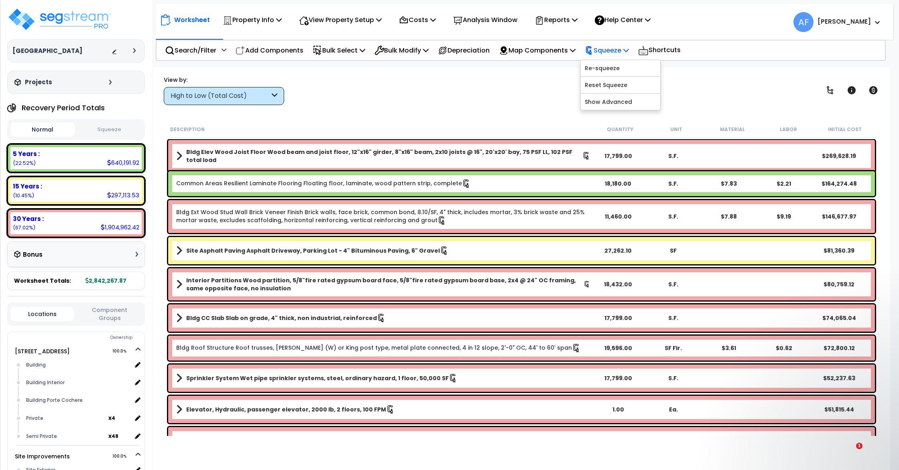 The image size is (899, 470). What do you see at coordinates (385, 284) in the screenshot?
I see `b: Interior Partitions Wood partition, 5/8"fire rated gypsum board face, 5/8"fire rated gypsum board...` at bounding box center [385, 284].